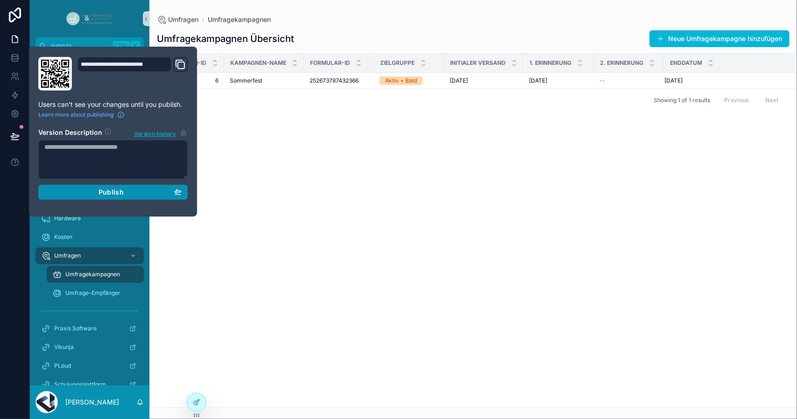 This screenshot has width=797, height=419. Describe the element at coordinates (81, 115) in the screenshot. I see `a: Learn more about publishing` at that location.